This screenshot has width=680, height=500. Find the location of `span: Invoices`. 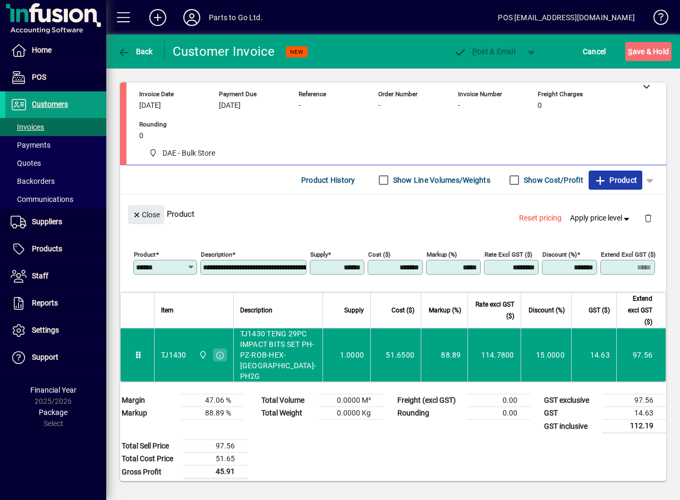

span: Invoices is located at coordinates (27, 127).